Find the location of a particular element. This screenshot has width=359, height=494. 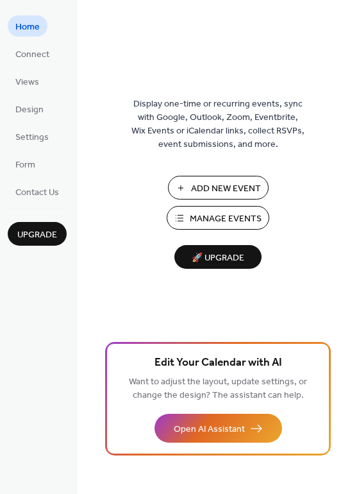

span: Edit Your Calendar with AI is located at coordinates (218, 363).